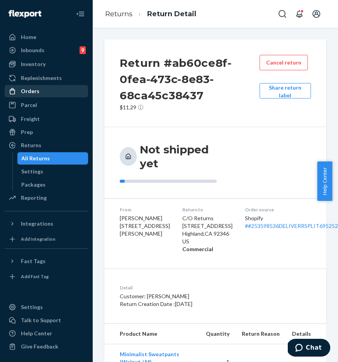 This screenshot has height=362, width=338. Describe the element at coordinates (283, 14) in the screenshot. I see `button: Open Search Box` at that location.